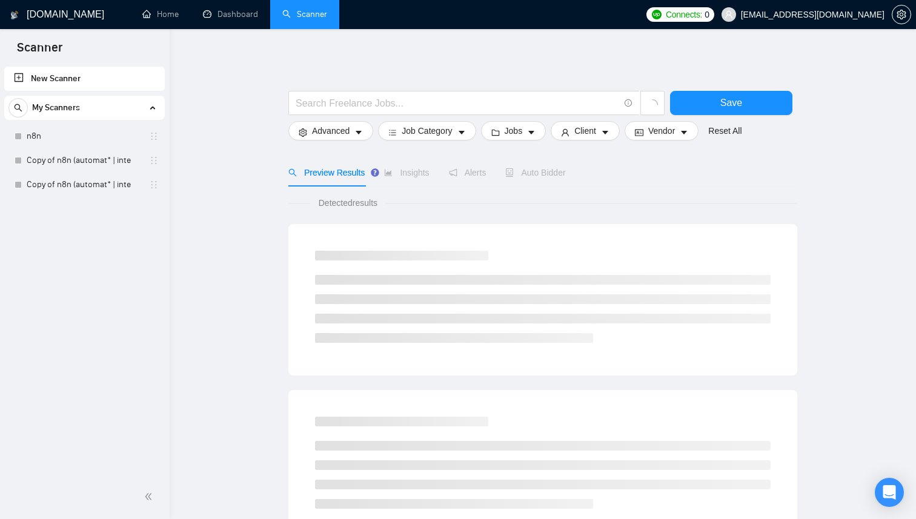 The width and height of the screenshot is (916, 519). What do you see at coordinates (725, 131) in the screenshot?
I see `a: Reset All` at bounding box center [725, 131].